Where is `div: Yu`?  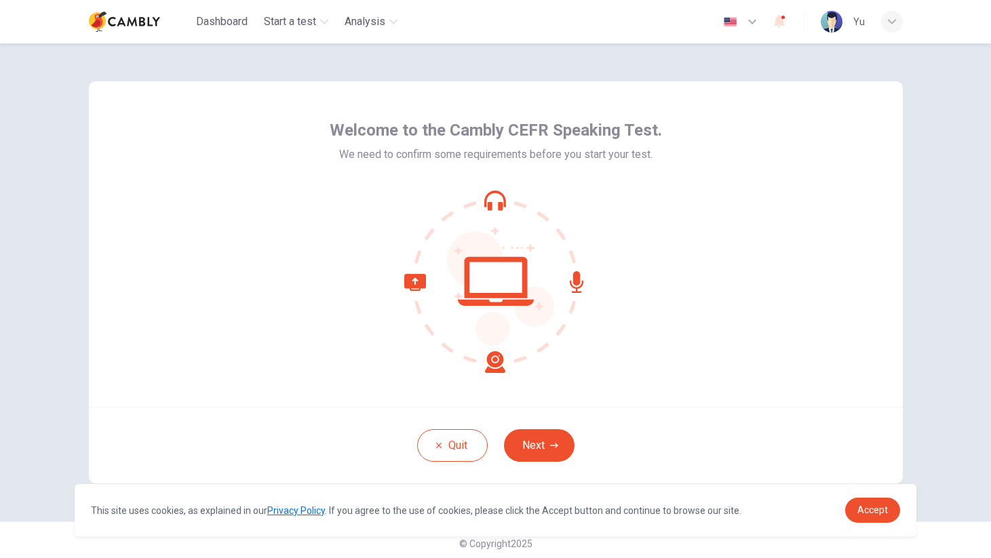 div: Yu is located at coordinates (859, 22).